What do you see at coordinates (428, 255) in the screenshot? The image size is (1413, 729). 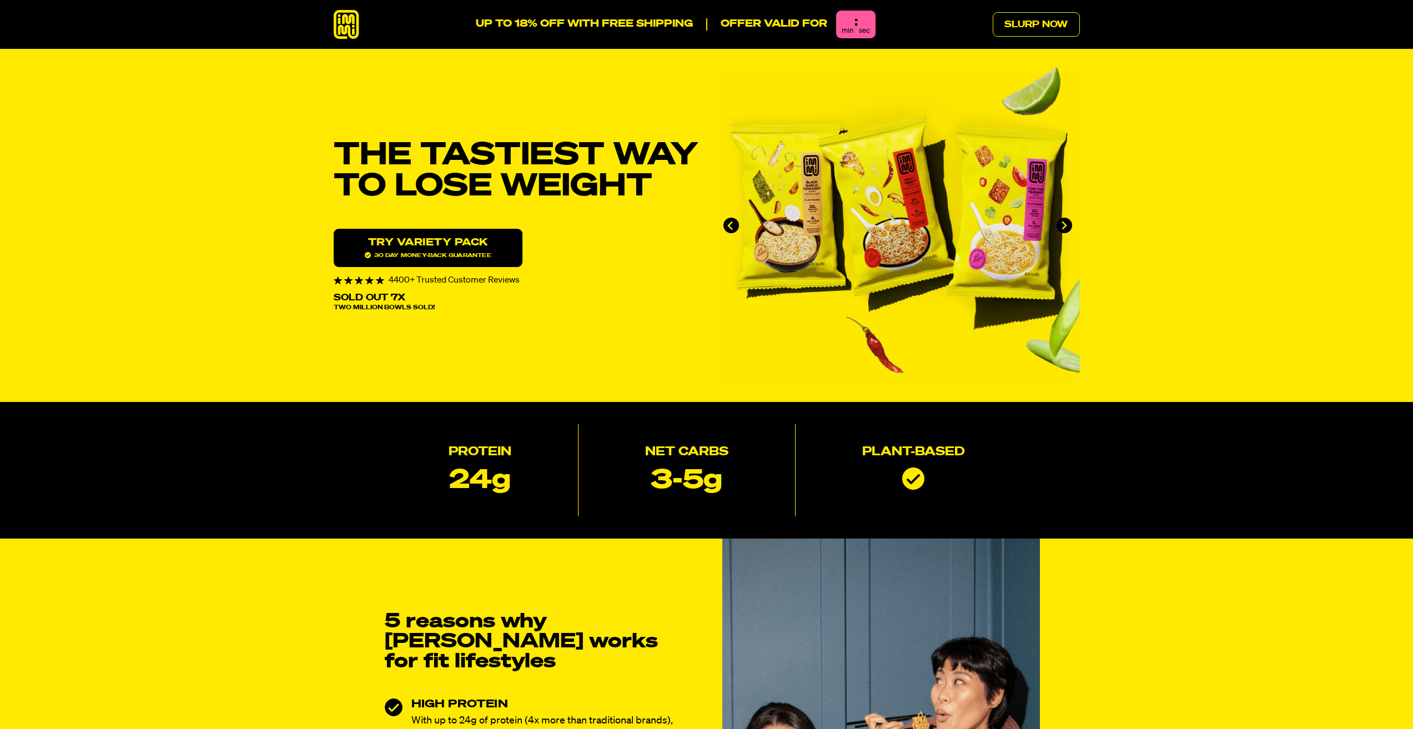 I see `span: 30 day money-back guarantee` at bounding box center [428, 255].